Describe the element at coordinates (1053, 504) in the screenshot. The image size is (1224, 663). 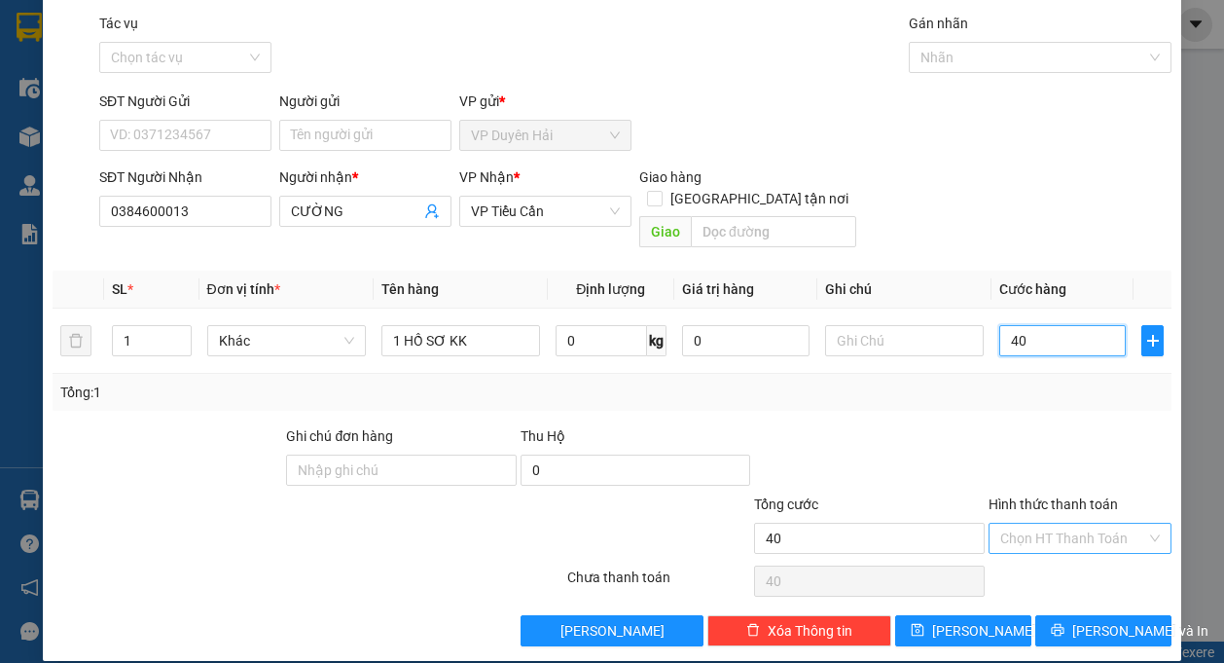
I see `label: Hình thức thanh toán` at that location.